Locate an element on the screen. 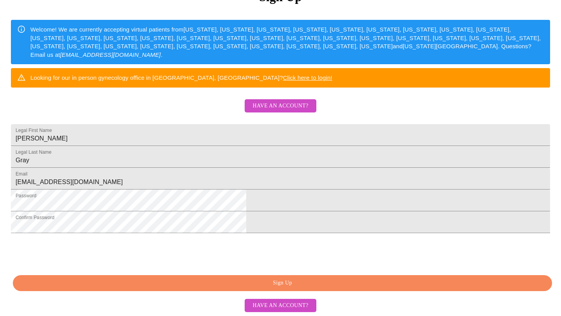  button: Sign Up is located at coordinates (283, 283).